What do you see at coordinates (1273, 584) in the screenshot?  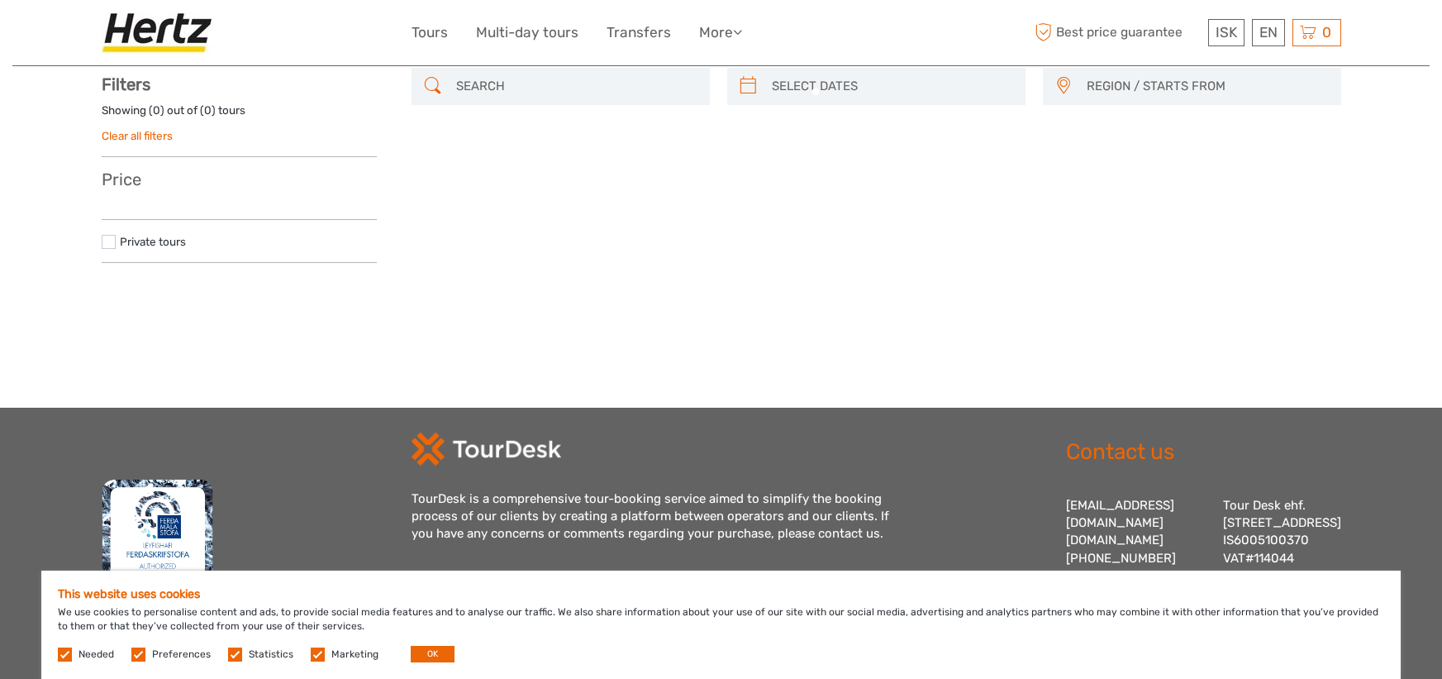 I see `a: Official corporate registration` at bounding box center [1273, 584].